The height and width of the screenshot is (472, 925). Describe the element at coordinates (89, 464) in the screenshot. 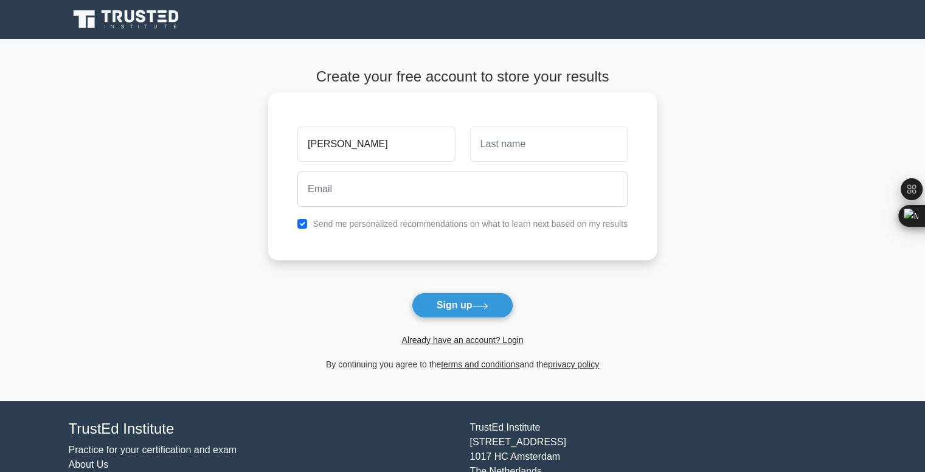

I see `a: About Us` at that location.